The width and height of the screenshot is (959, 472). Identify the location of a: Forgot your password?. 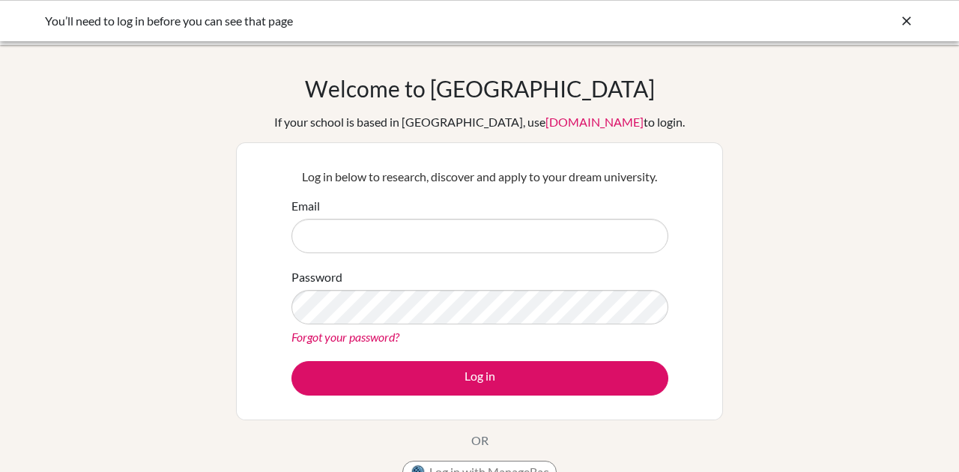
(345, 336).